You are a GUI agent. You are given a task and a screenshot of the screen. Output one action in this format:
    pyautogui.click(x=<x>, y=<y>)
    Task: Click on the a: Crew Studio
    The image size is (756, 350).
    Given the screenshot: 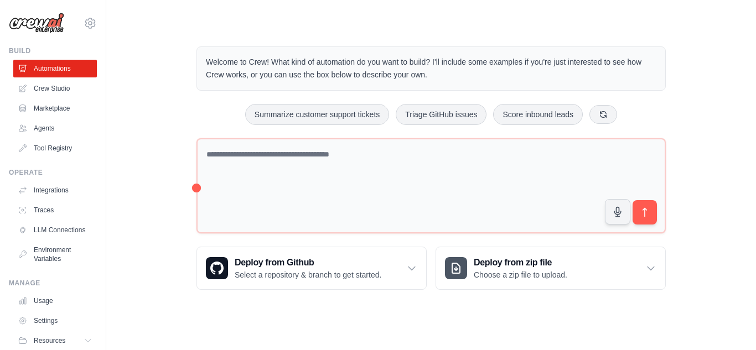 What is the action you would take?
    pyautogui.click(x=55, y=89)
    